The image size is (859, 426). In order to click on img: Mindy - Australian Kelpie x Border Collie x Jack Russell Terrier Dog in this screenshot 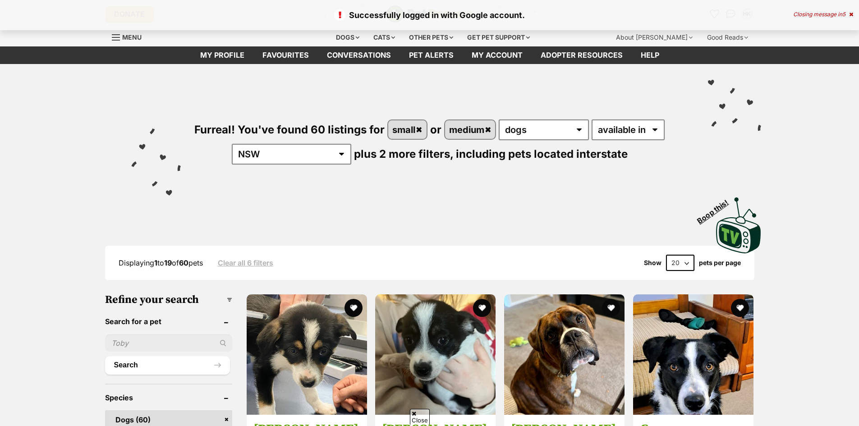, I will do `click(307, 355)`.